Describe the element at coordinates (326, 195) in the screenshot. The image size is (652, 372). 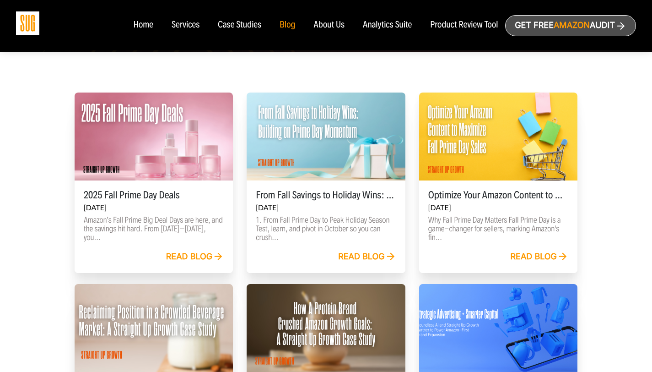
I see `h5: From Fall Savings to Holiday Wins: Building on Prime Day Momentum` at that location.